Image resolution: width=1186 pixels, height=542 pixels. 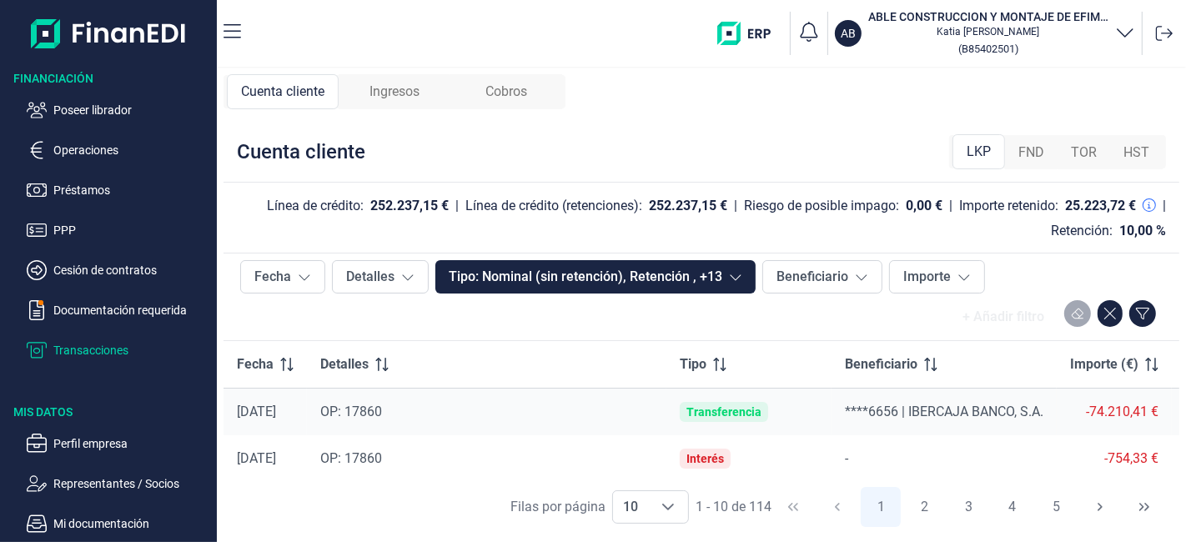 What do you see at coordinates (558, 507) in the screenshot?
I see `div: Filas por página` at bounding box center [558, 507].